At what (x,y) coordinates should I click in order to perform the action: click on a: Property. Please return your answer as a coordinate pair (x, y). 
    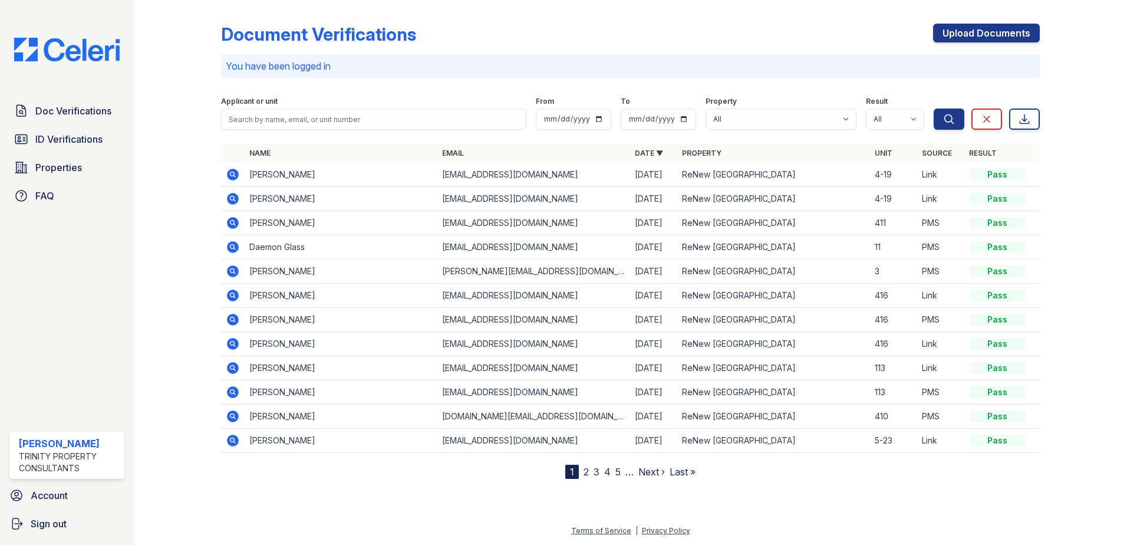
    Looking at the image, I should click on (701, 153).